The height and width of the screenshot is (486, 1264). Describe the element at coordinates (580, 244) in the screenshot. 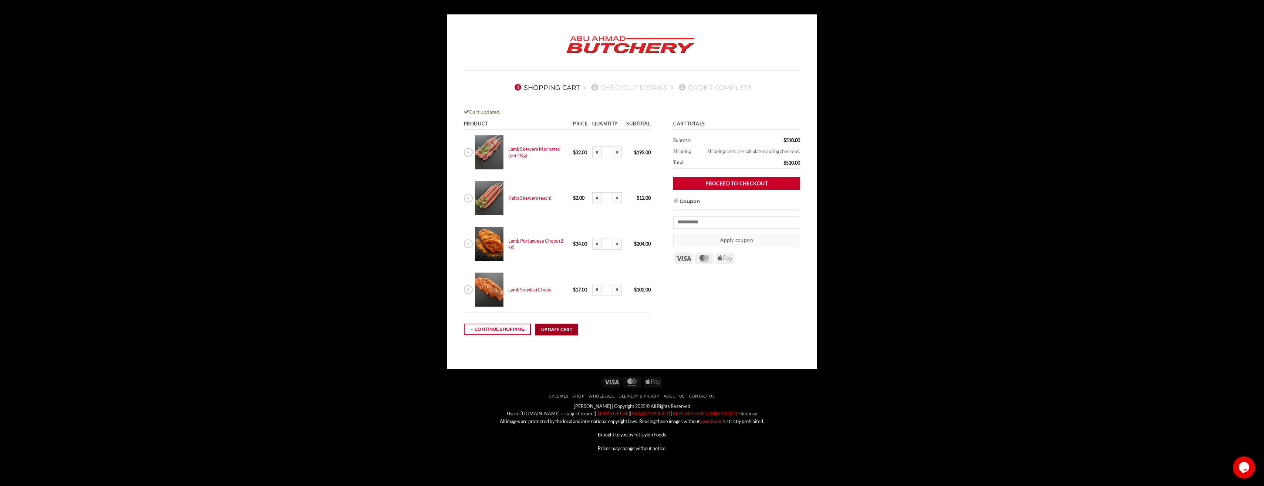

I see `bdi: 34.00` at that location.